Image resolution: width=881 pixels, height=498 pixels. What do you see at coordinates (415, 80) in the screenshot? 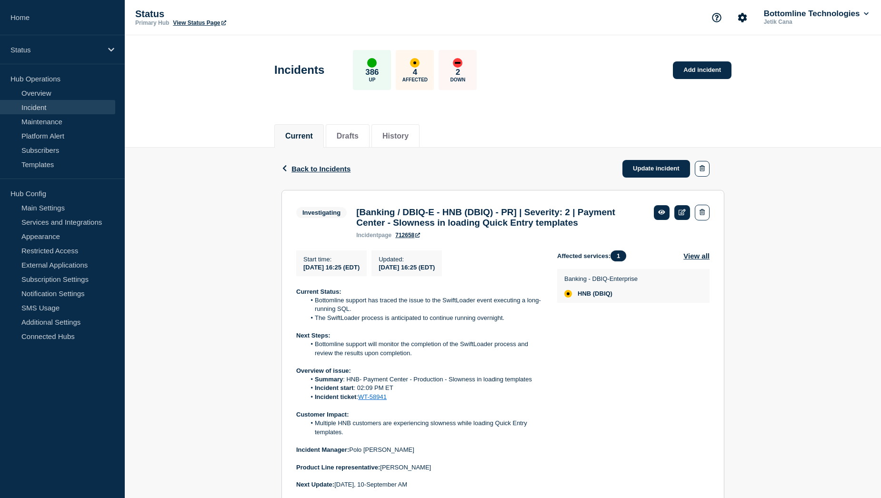
I see `p: Affected` at bounding box center [415, 80].